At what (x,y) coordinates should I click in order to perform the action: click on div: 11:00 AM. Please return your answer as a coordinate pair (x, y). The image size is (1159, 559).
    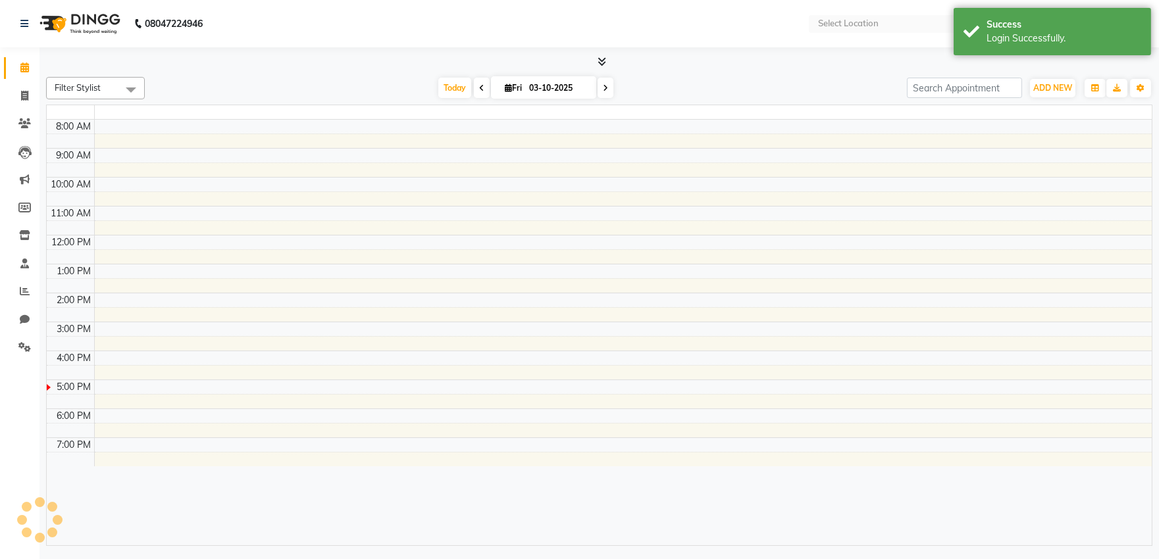
    Looking at the image, I should click on (71, 213).